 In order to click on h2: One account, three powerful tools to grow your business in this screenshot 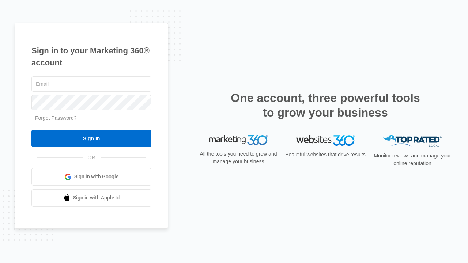, I will do `click(326, 105)`.